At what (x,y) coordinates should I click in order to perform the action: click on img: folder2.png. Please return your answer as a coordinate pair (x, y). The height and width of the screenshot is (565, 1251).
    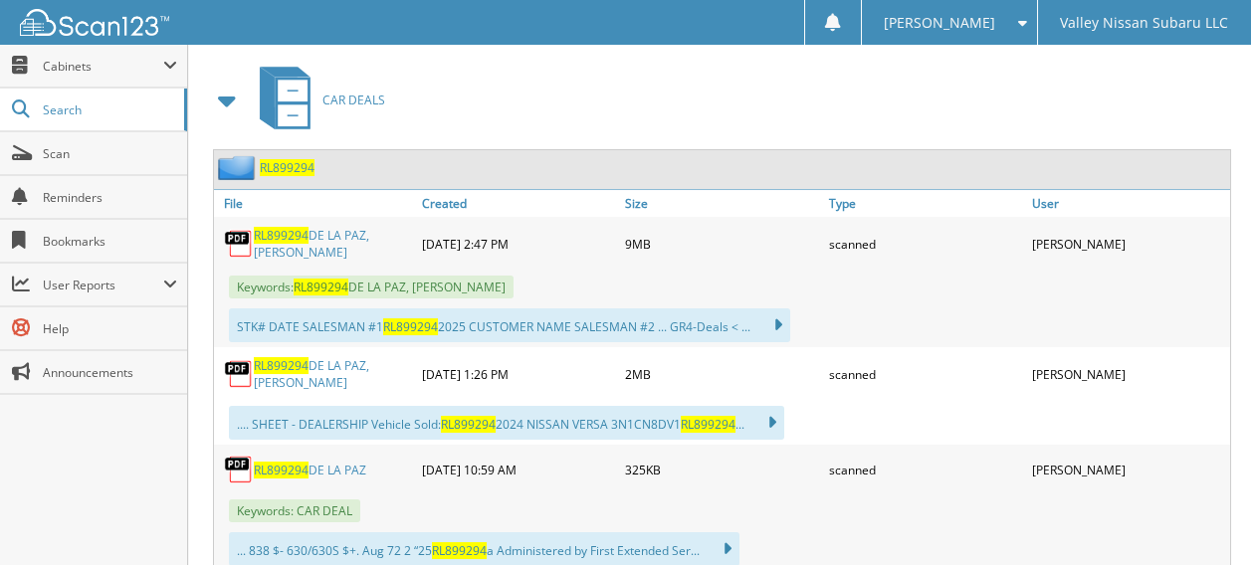
    Looking at the image, I should click on (239, 167).